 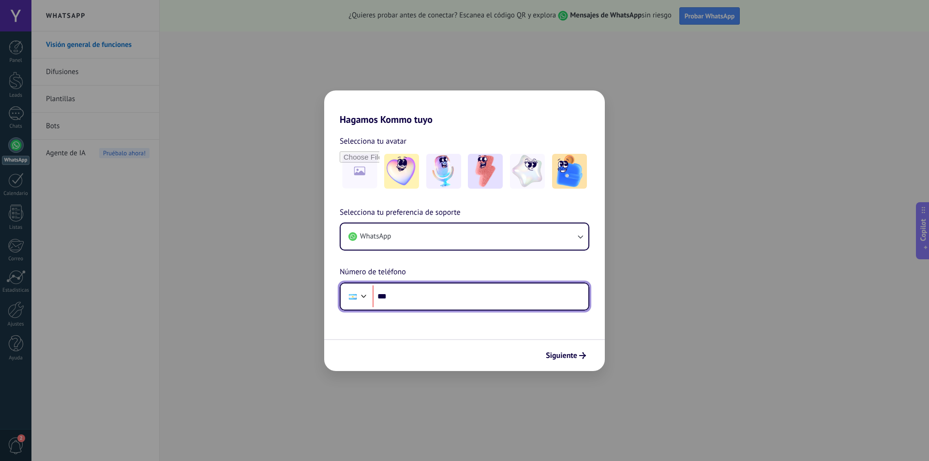 I want to click on span: WhatsApp, so click(x=376, y=237).